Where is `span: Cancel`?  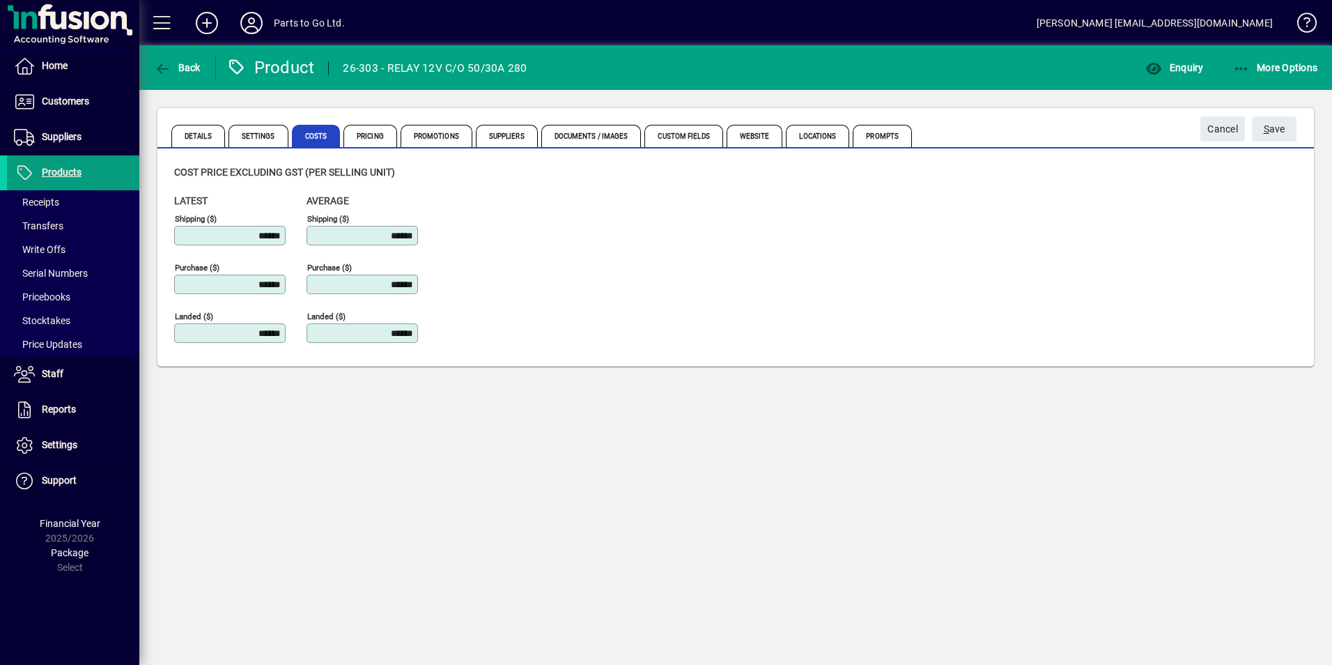 span: Cancel is located at coordinates (1223, 129).